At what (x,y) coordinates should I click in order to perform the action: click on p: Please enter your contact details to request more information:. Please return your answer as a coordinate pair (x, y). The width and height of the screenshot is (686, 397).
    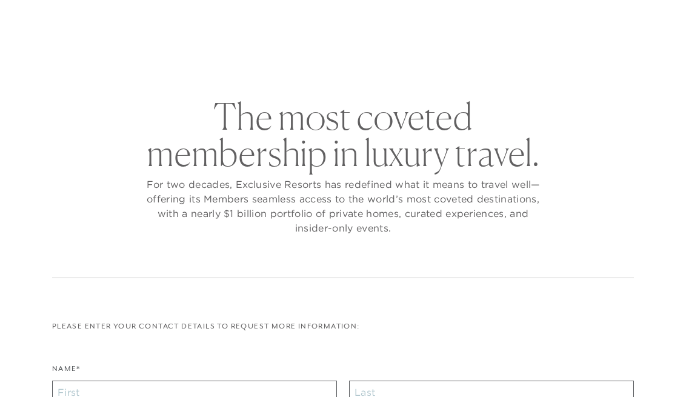
    Looking at the image, I should click on (343, 326).